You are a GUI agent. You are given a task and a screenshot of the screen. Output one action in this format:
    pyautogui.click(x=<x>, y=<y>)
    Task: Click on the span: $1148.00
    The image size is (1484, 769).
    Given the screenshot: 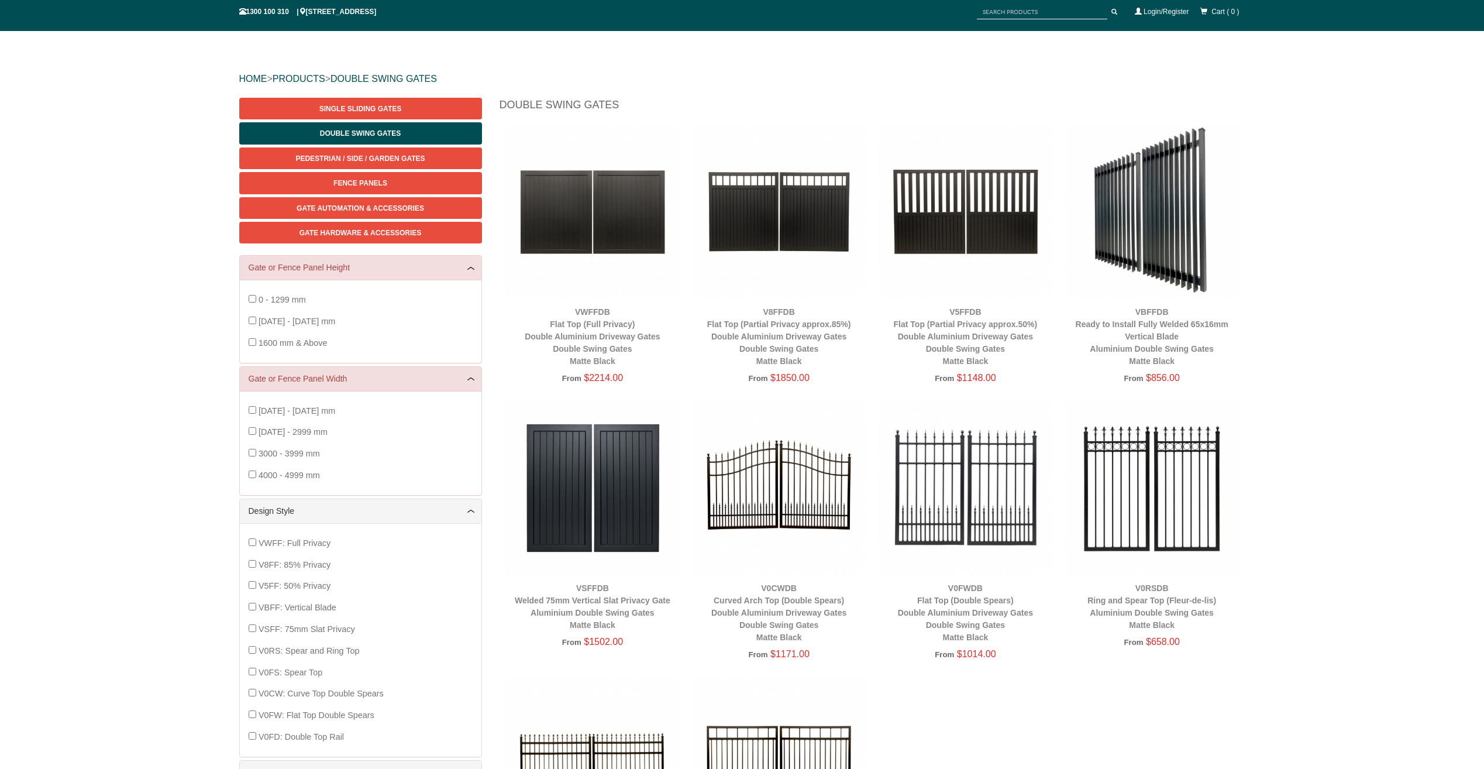 What is the action you would take?
    pyautogui.click(x=976, y=377)
    